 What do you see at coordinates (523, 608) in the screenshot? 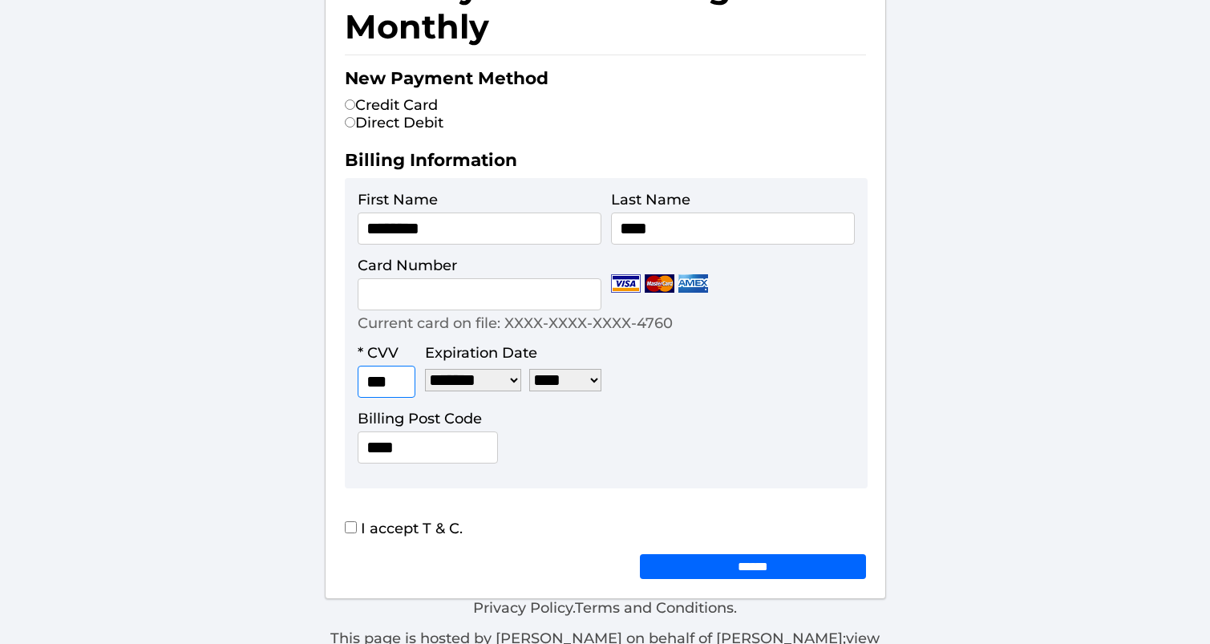
I see `a: Privacy Policy` at bounding box center [523, 608].